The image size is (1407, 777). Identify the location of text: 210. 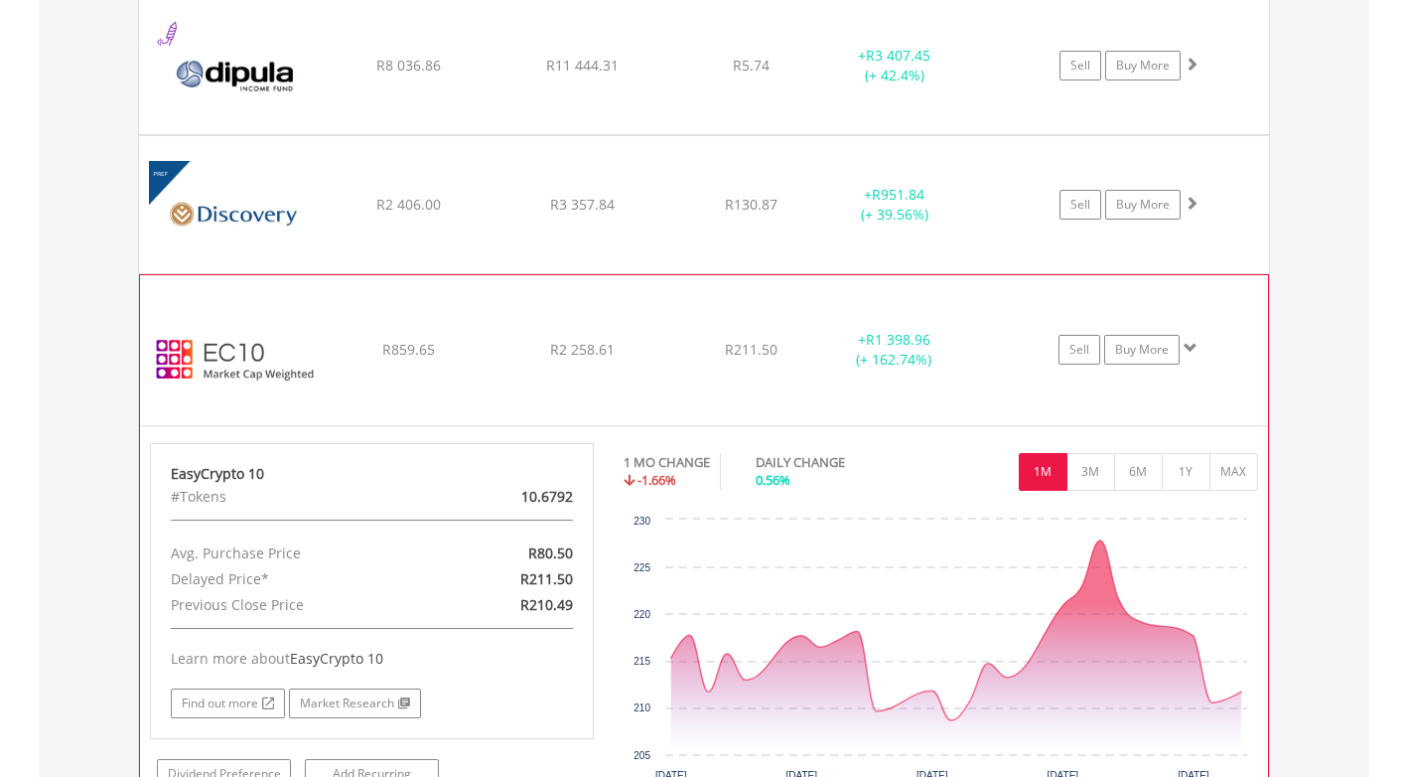
(642, 707).